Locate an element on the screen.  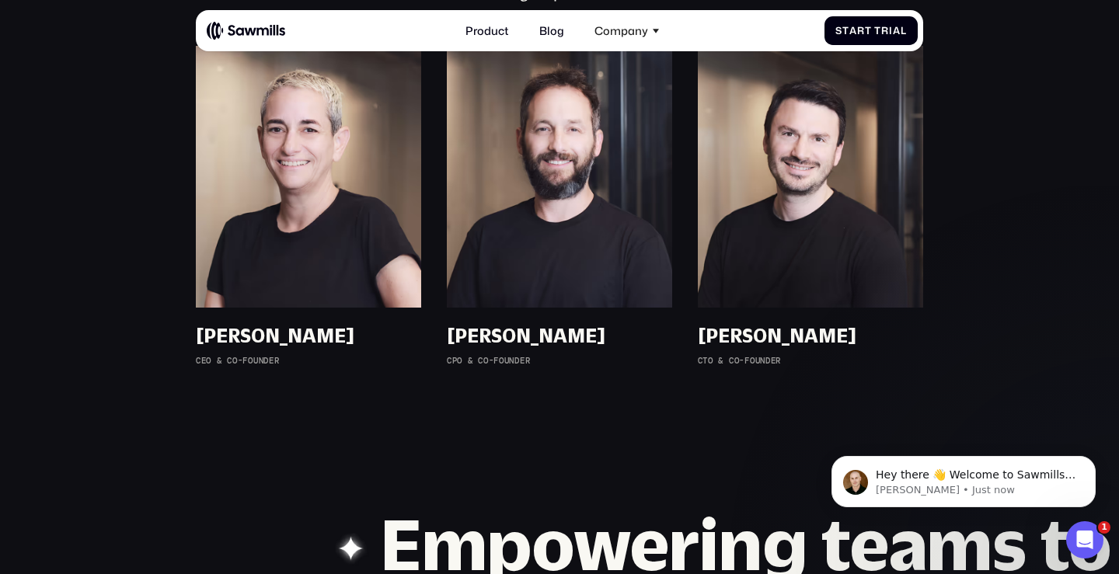
span: T is located at coordinates (878, 30).